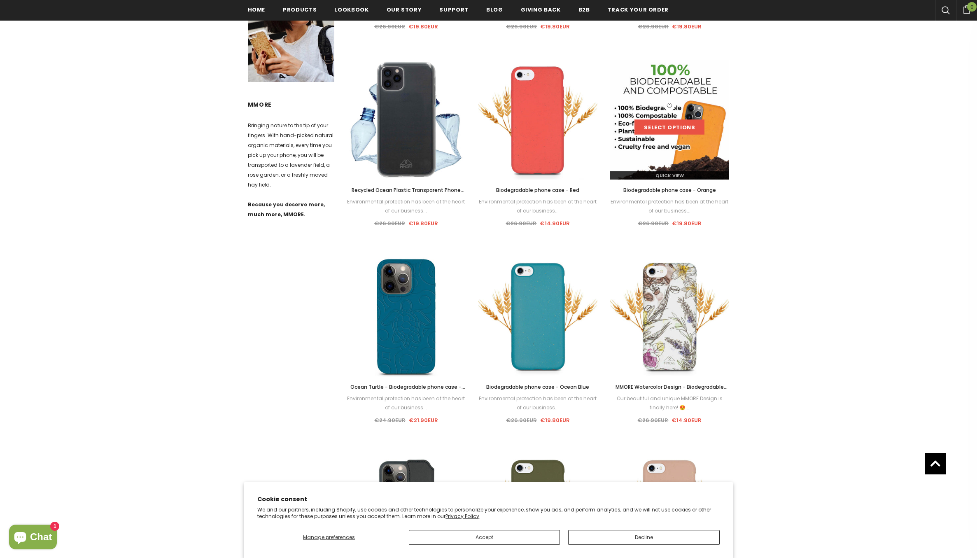 The height and width of the screenshot is (558, 977). Describe the element at coordinates (670, 120) in the screenshot. I see `img: Biodegradable and Compostable Orange Phone Case` at that location.